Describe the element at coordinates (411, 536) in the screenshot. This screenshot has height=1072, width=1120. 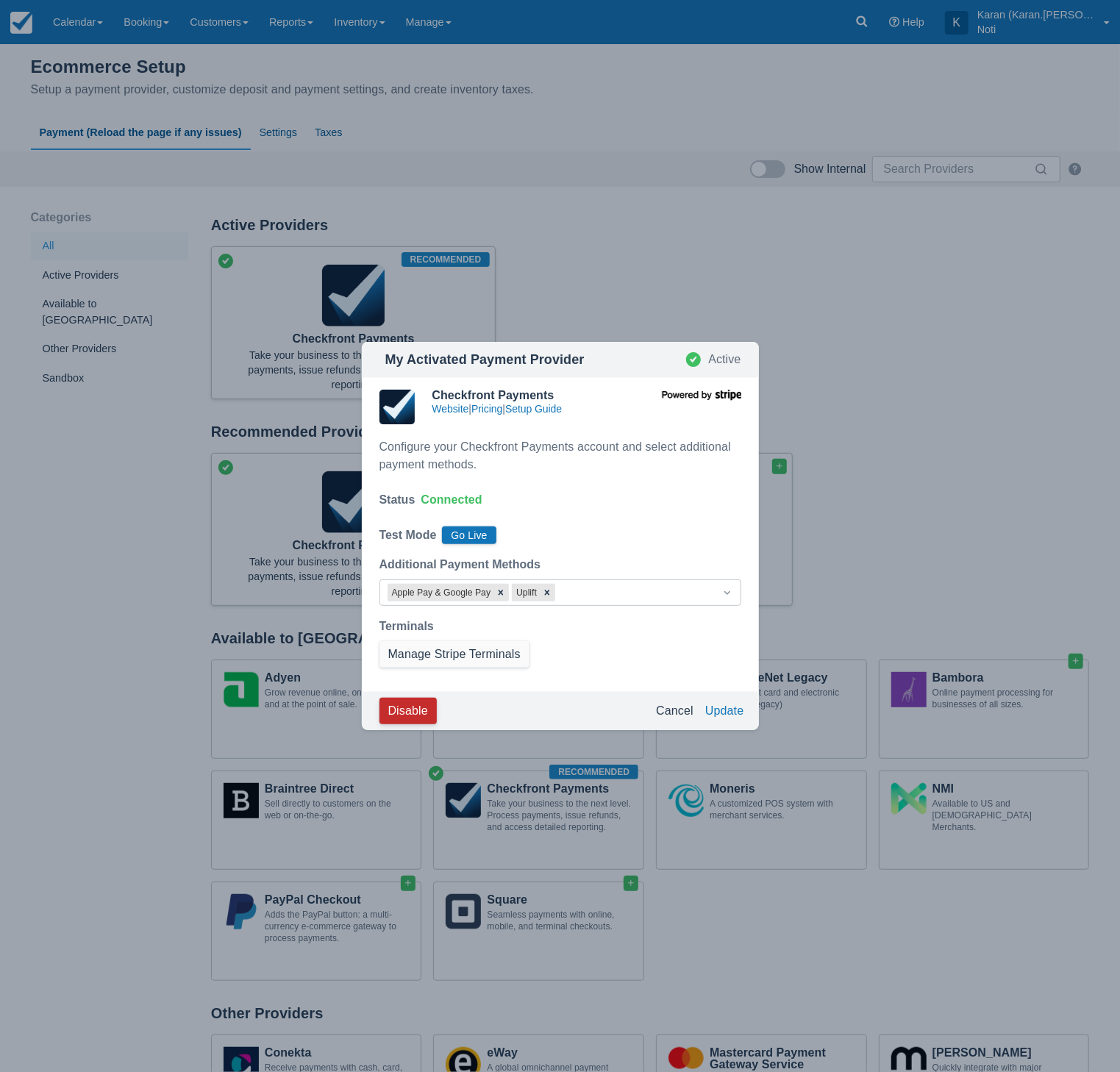
I see `label: Test Mode` at that location.